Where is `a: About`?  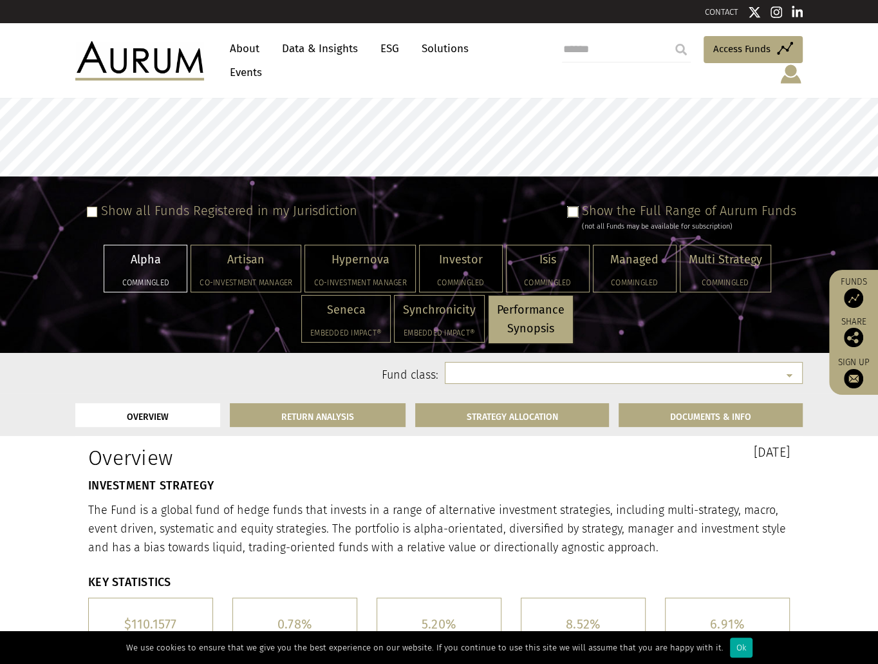
a: About is located at coordinates (245, 48).